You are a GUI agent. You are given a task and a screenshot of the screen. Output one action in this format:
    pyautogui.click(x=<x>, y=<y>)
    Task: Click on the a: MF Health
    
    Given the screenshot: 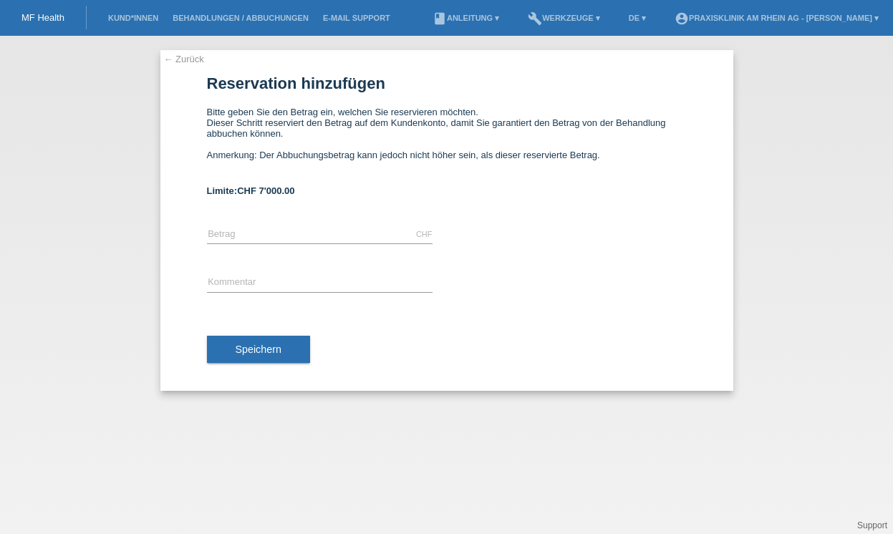 What is the action you would take?
    pyautogui.click(x=43, y=17)
    